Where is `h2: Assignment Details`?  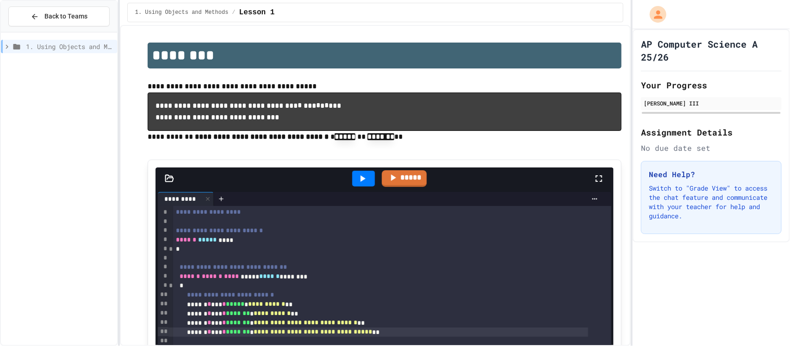 h2: Assignment Details is located at coordinates (712, 132).